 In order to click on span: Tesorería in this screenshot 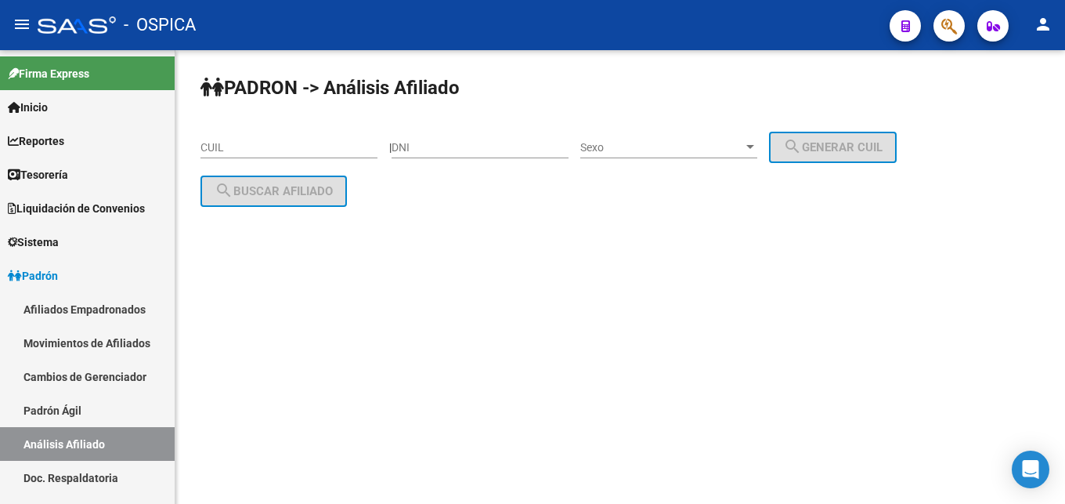, I will do `click(38, 175)`.